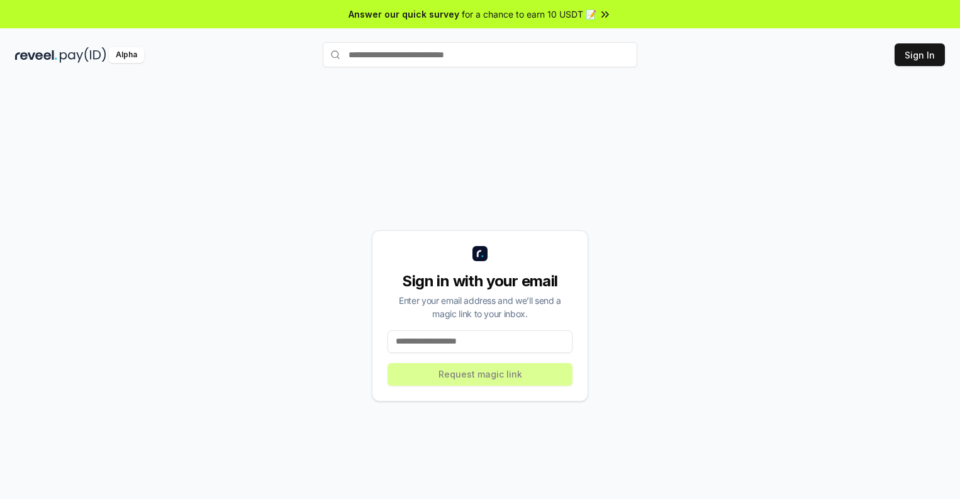  What do you see at coordinates (480, 281) in the screenshot?
I see `div: Sign in with your email` at bounding box center [480, 281].